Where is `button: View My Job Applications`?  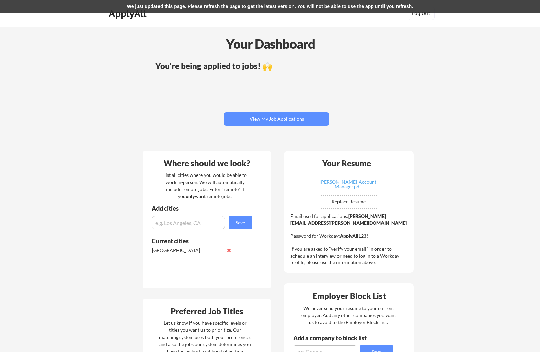
button: View My Job Applications is located at coordinates (276, 119).